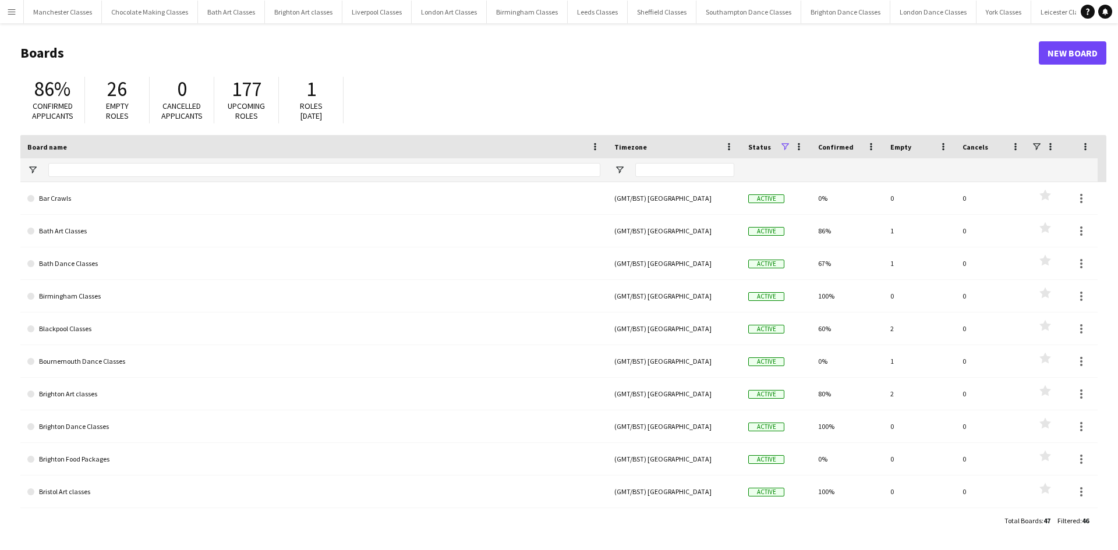 This screenshot has height=550, width=1118. I want to click on a: Bath Dance Classes, so click(314, 264).